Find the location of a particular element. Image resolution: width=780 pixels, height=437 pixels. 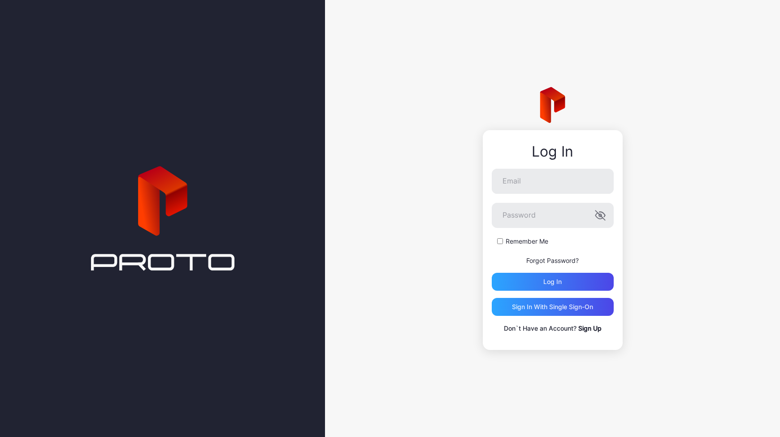

button: Sign in With Single Sign-On is located at coordinates (553, 307).